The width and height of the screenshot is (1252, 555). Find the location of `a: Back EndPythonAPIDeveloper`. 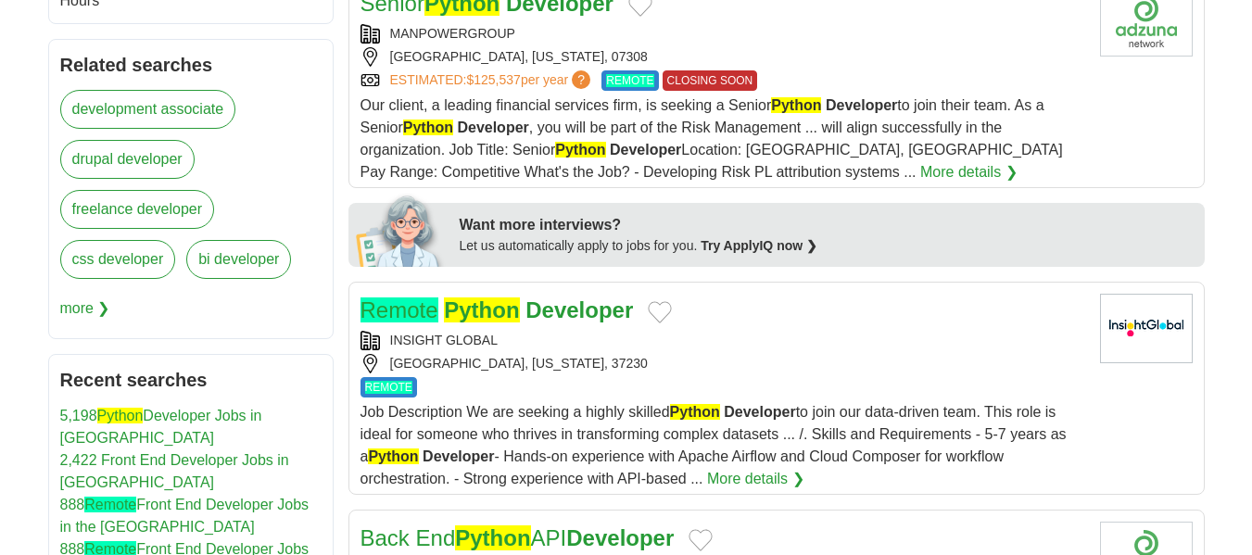

a: Back EndPythonAPIDeveloper is located at coordinates (517, 538).